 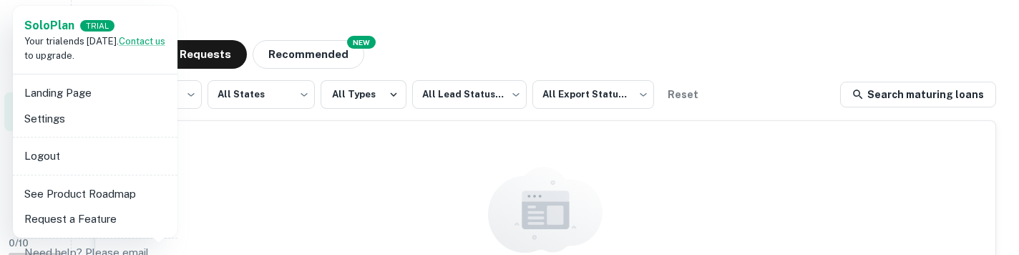 What do you see at coordinates (49, 26) in the screenshot?
I see `a: SoloPlan` at bounding box center [49, 26].